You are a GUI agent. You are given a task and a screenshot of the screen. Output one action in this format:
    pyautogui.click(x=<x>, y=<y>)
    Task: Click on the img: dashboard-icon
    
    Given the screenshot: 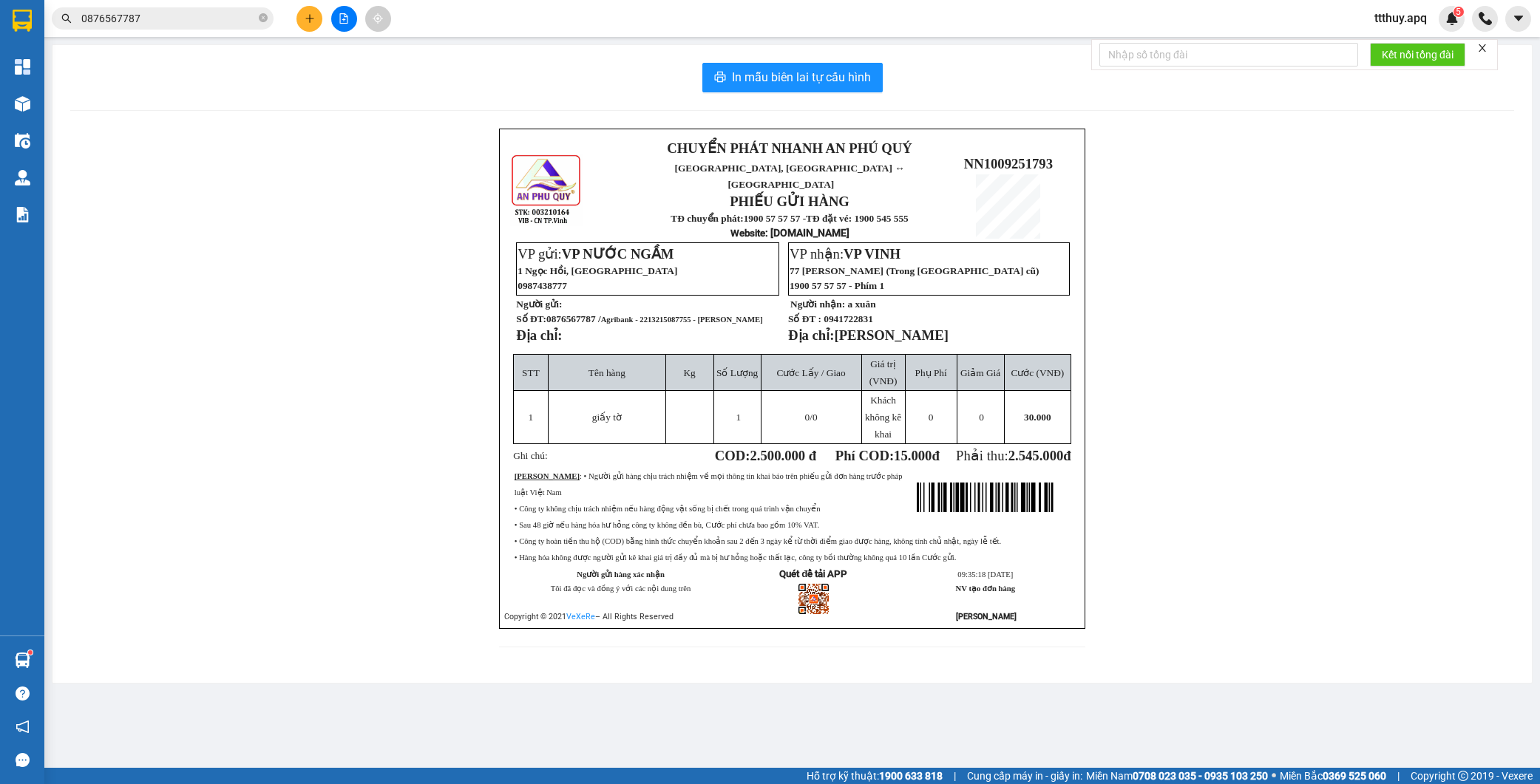 What is the action you would take?
    pyautogui.click(x=22, y=67)
    